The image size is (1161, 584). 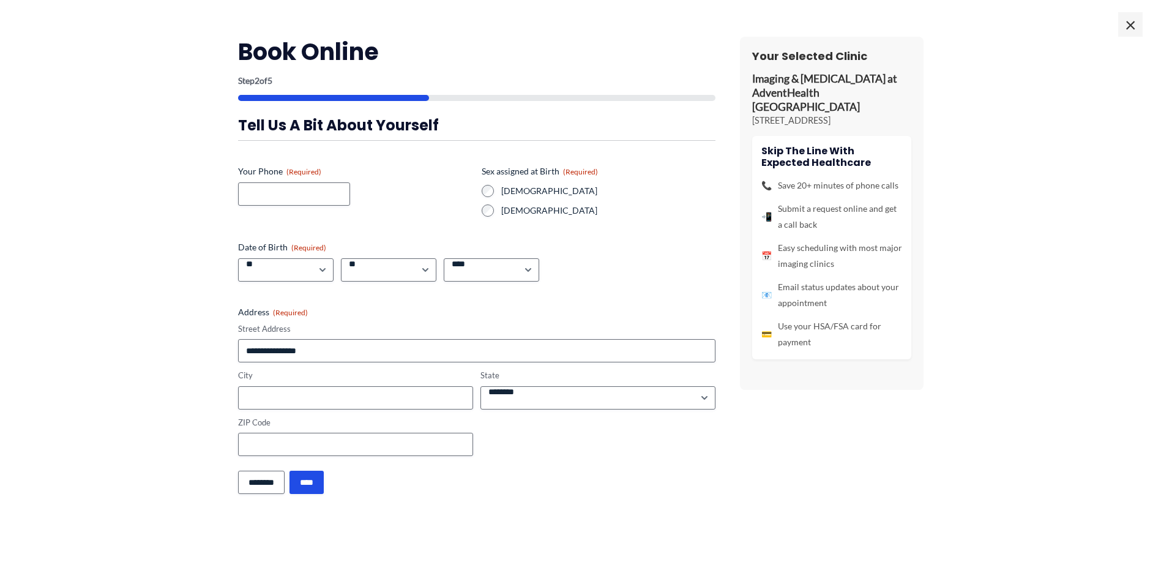 What do you see at coordinates (355, 422) in the screenshot?
I see `label: ZIP Code` at bounding box center [355, 422].